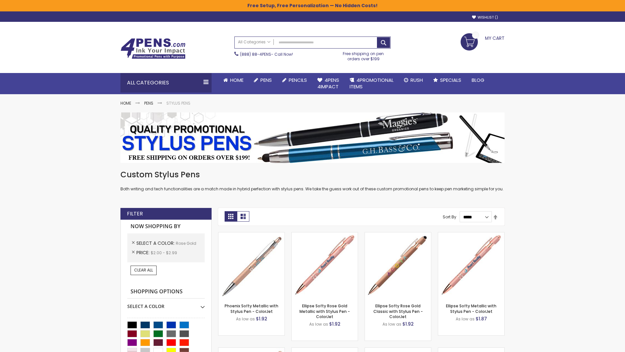 The height and width of the screenshot is (352, 625). Describe the element at coordinates (471, 234) in the screenshot. I see `a: Ellipse Softy Metallic with Stylus Pen - ColorJet-Rose Gold` at that location.